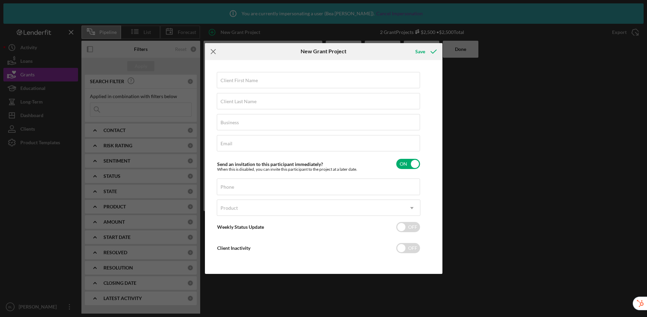 The width and height of the screenshot is (647, 317). I want to click on label: Phone, so click(227, 187).